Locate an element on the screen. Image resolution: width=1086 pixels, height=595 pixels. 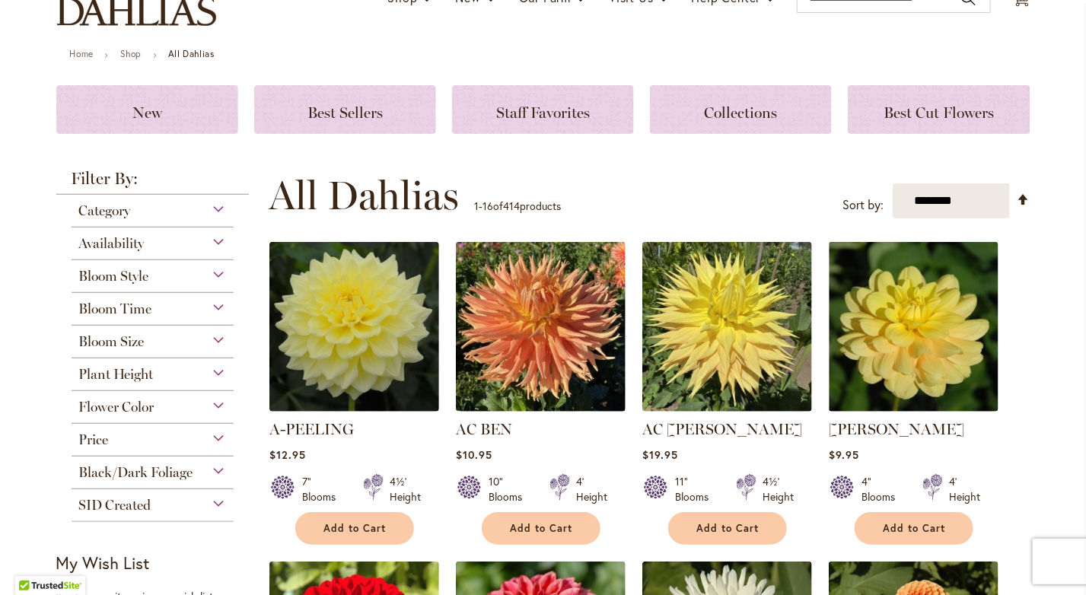
span: SID Created is located at coordinates (115, 505).